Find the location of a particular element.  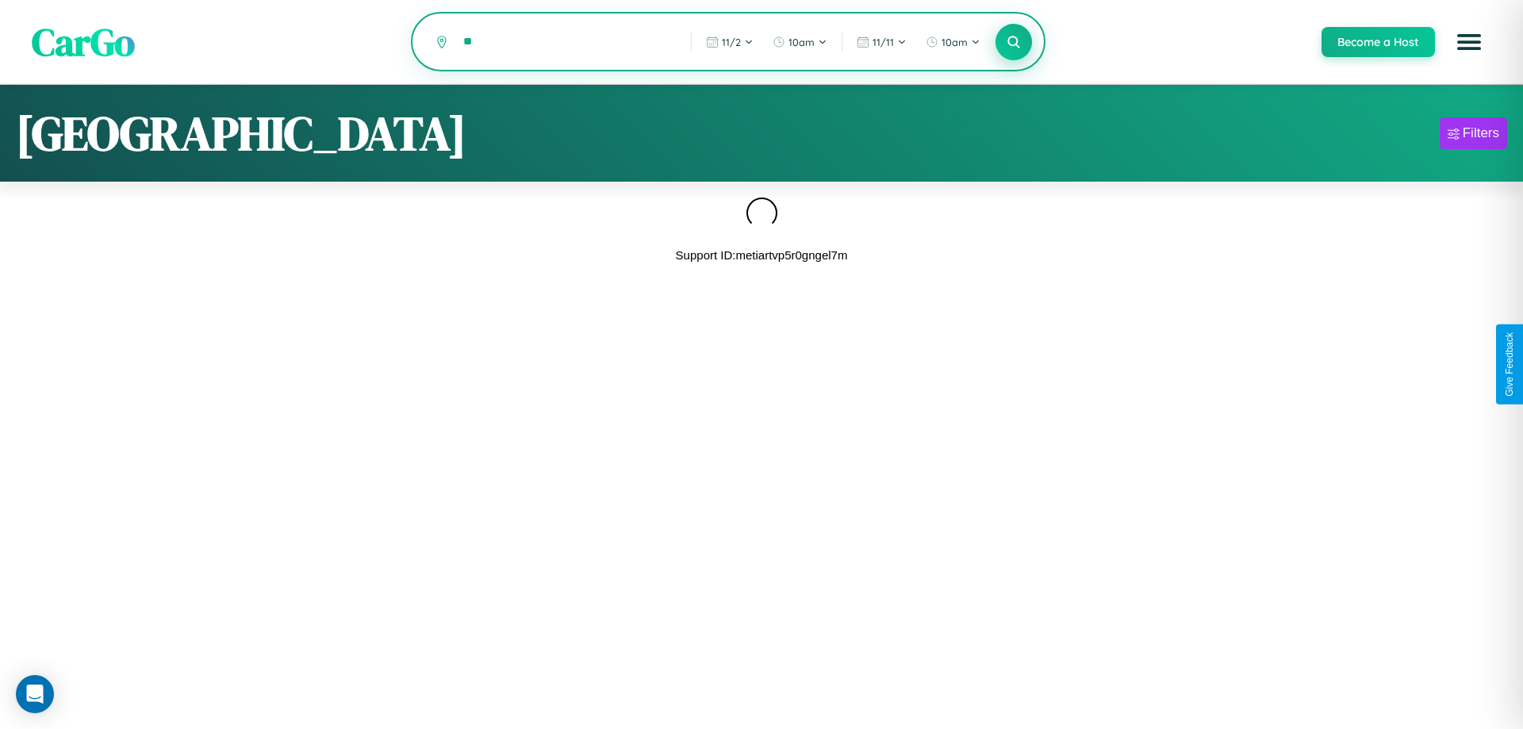

div: Filters is located at coordinates (1481, 133).